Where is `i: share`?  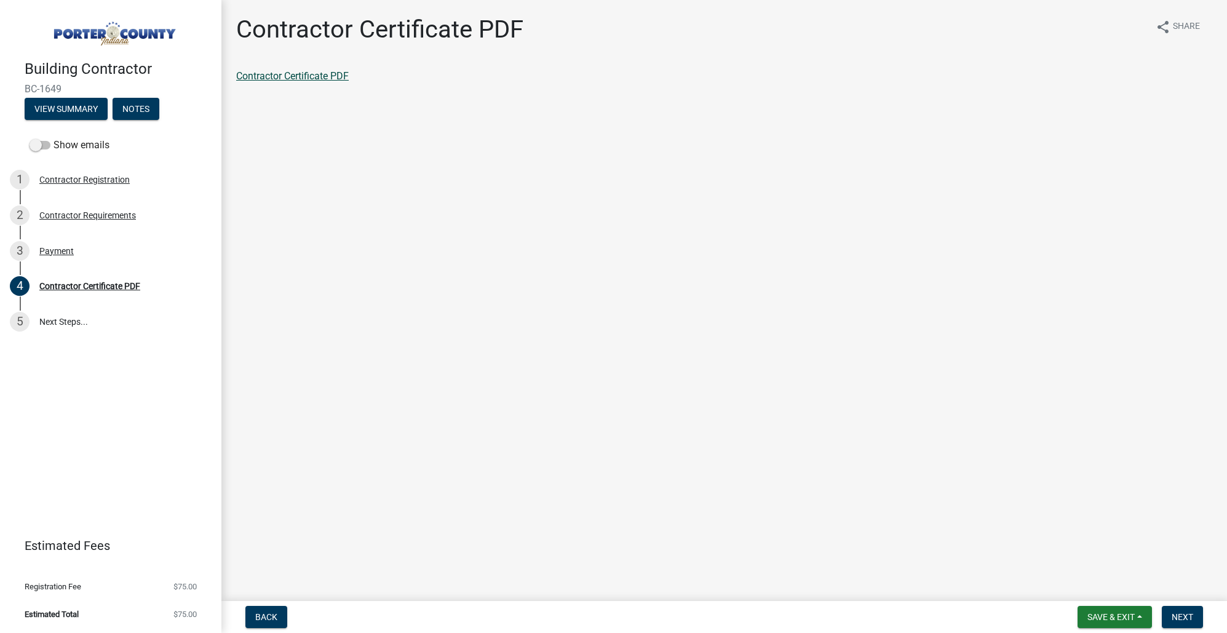
i: share is located at coordinates (1163, 27).